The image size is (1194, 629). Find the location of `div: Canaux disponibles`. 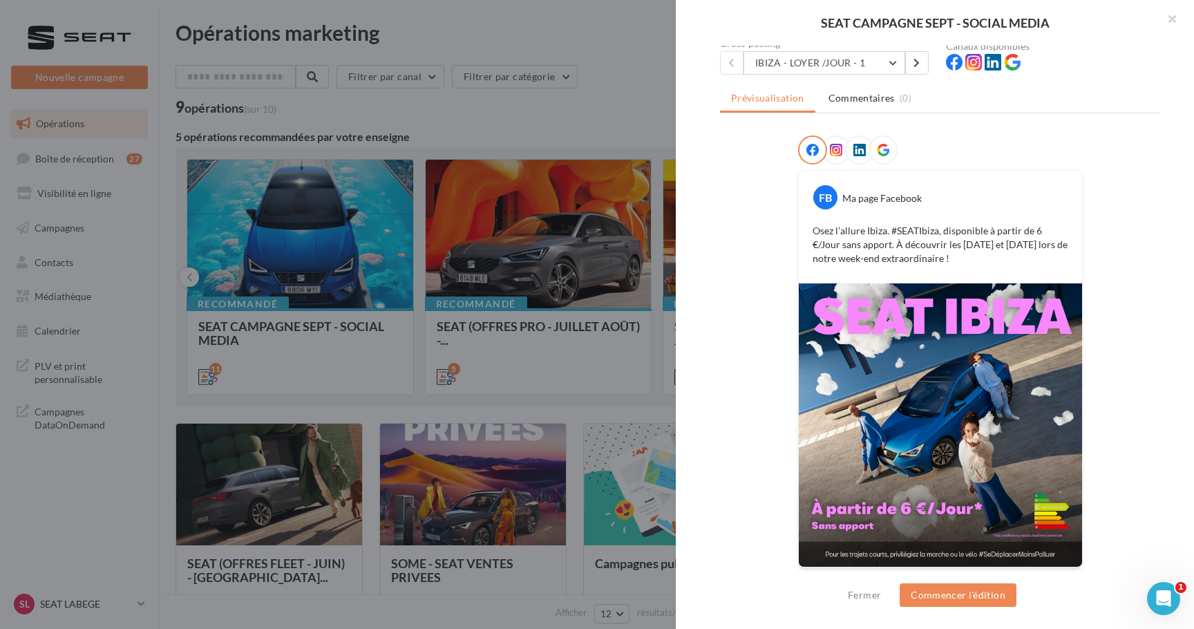

div: Canaux disponibles is located at coordinates (1053, 46).